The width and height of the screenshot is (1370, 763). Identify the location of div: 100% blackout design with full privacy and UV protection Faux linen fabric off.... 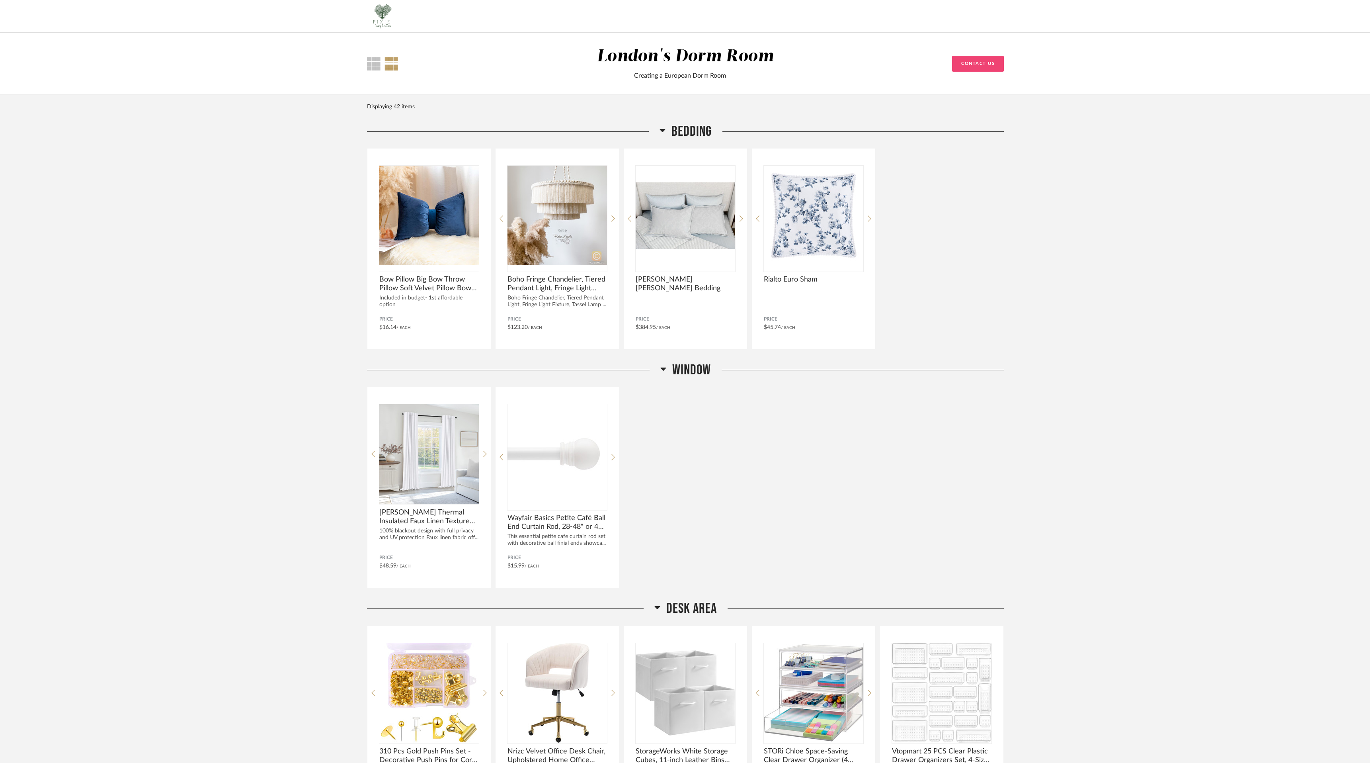
(429, 534).